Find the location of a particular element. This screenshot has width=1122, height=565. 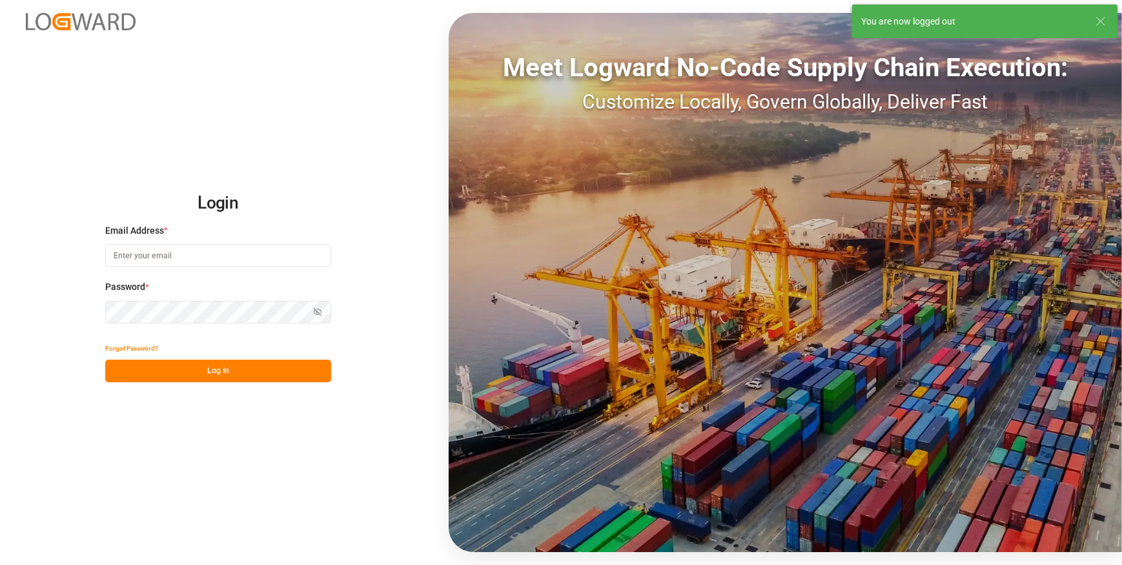

span: Password is located at coordinates (125, 287).